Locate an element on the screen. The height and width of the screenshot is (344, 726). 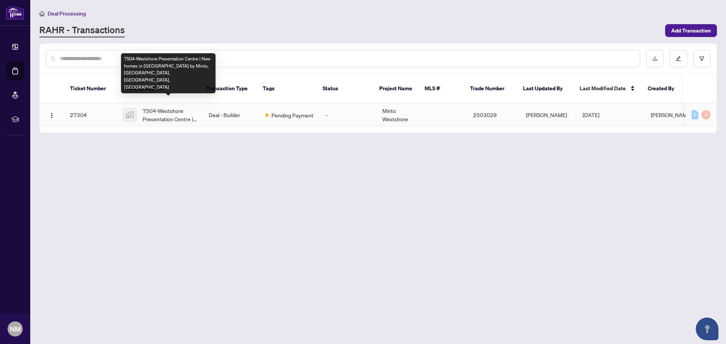
td: Deal - Builder is located at coordinates (231, 115).